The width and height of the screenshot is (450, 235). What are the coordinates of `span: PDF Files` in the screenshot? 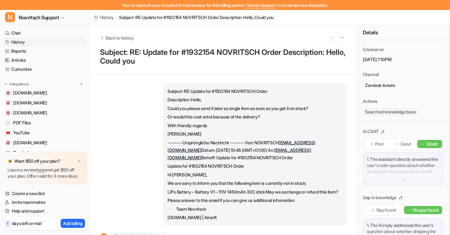 It's located at (22, 123).